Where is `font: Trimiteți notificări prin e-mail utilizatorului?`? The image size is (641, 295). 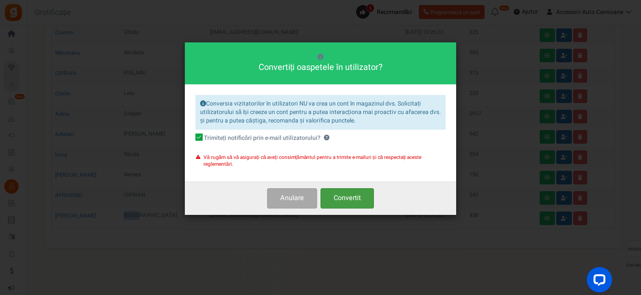 font: Trimiteți notificări prin e-mail utilizatorului? is located at coordinates (262, 138).